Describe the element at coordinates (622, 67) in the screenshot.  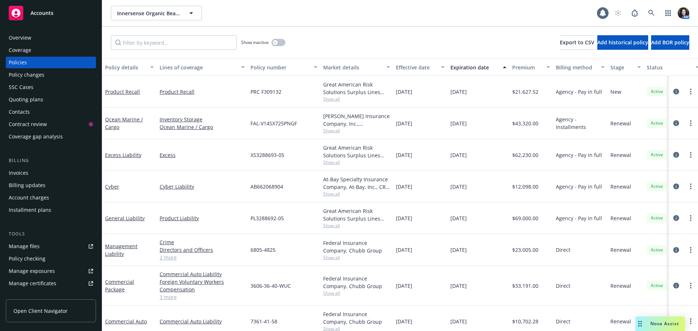
I see `div: Stage` at that location.